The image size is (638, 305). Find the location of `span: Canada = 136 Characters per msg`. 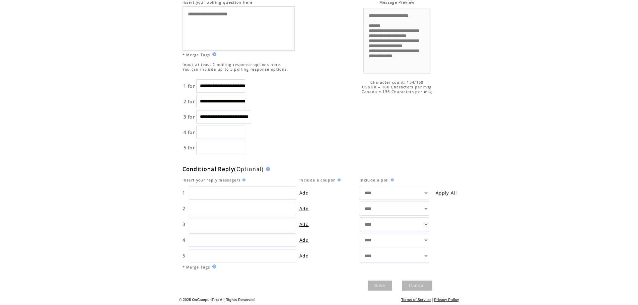

span: Canada = 136 Characters per msg is located at coordinates (397, 92).